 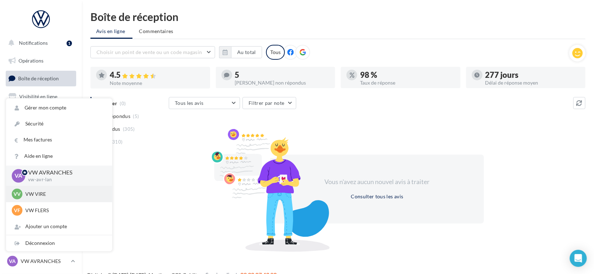 What do you see at coordinates (41, 262) in the screenshot?
I see `a: VA VW AVRANCHES` at bounding box center [41, 262].